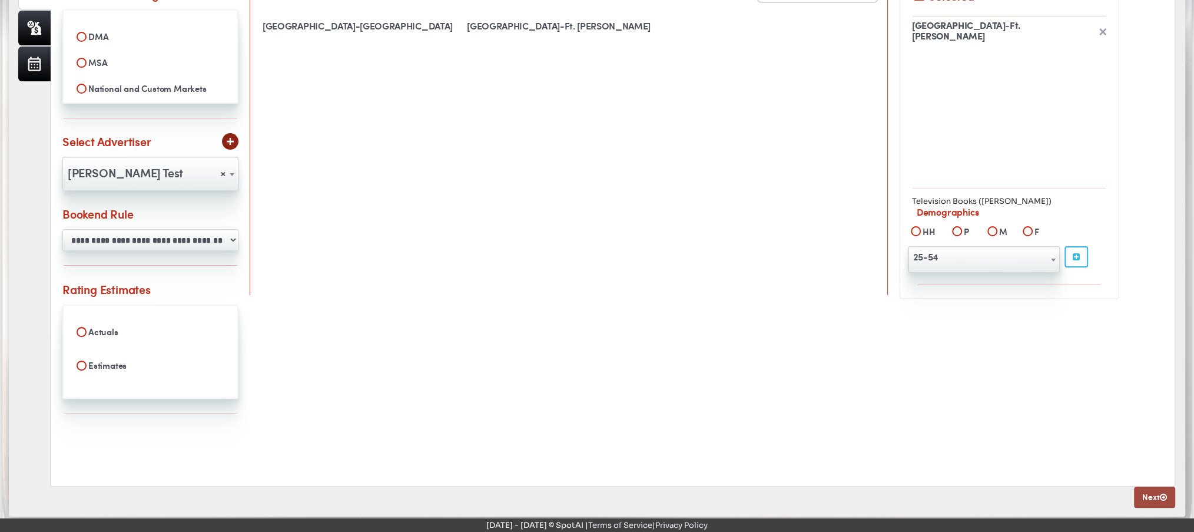 The height and width of the screenshot is (532, 1194). Describe the element at coordinates (1009, 213) in the screenshot. I see `label: Demographics` at that location.